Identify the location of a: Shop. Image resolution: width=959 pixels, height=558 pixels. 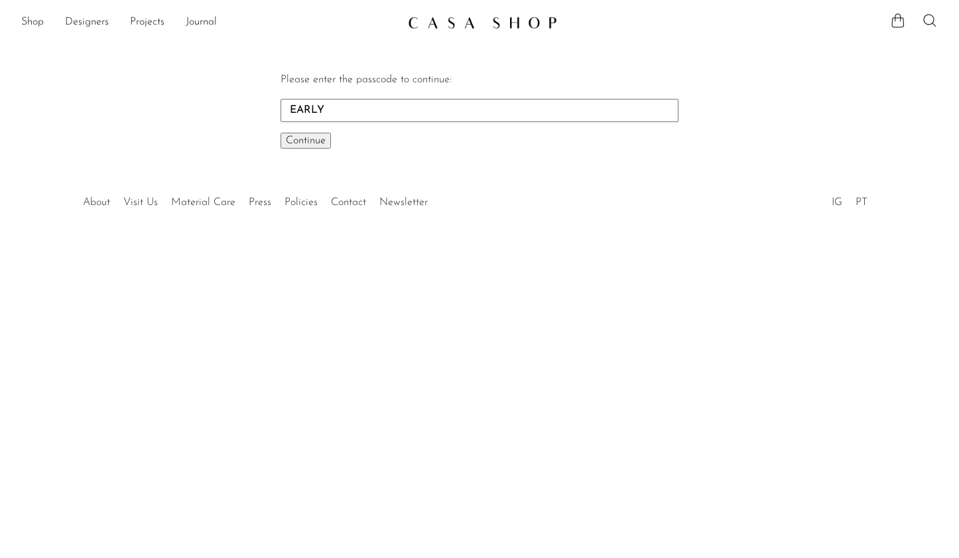
(32, 23).